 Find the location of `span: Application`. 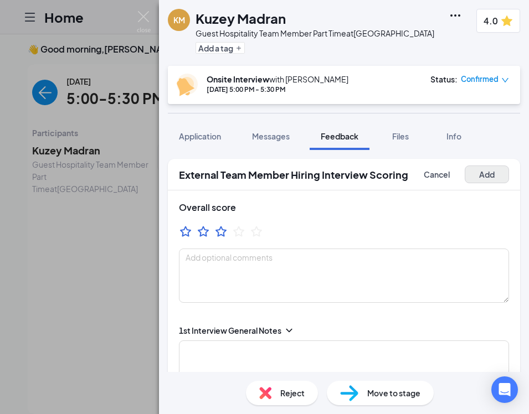

span: Application is located at coordinates (200, 136).